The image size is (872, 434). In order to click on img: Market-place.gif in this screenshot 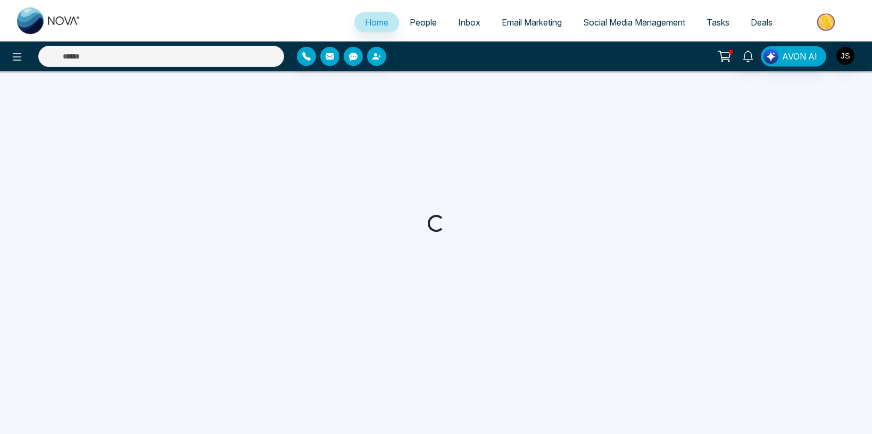, I will do `click(827, 22)`.